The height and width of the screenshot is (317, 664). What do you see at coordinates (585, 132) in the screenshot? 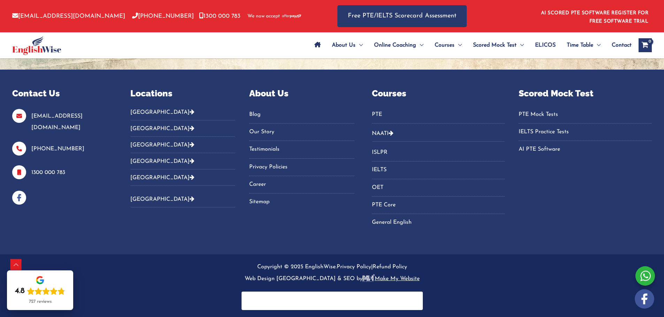
I see `a: IELTS Practice Tests` at bounding box center [585, 132].